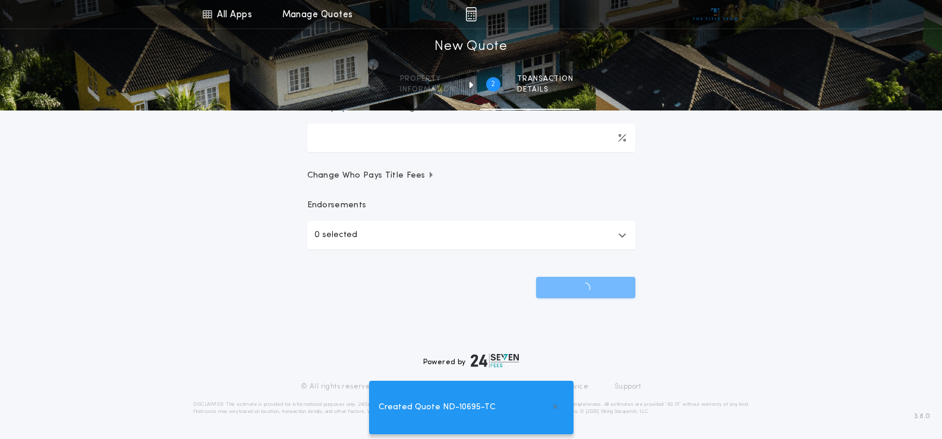 The height and width of the screenshot is (439, 942). I want to click on span: Created Quote ND-10695-TC, so click(437, 408).